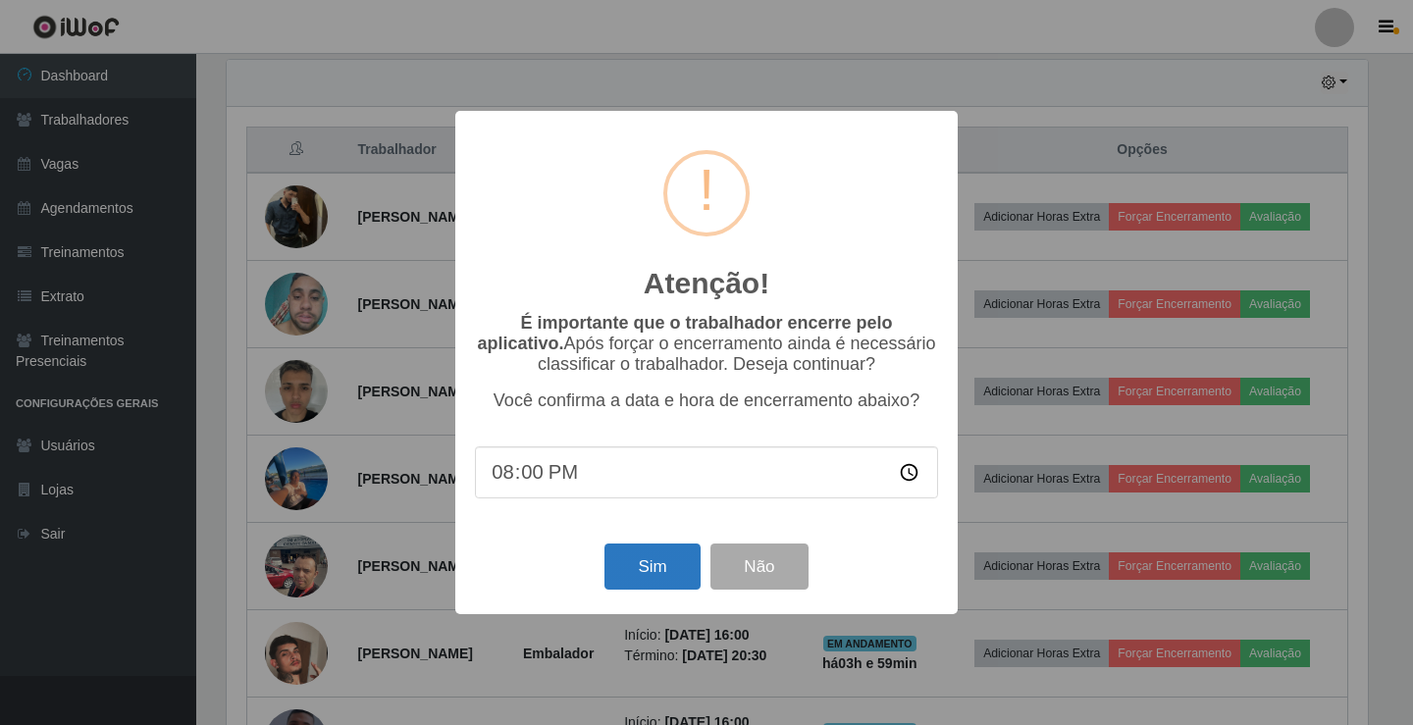  What do you see at coordinates (706, 343) in the screenshot?
I see `p: Após forçar o encerramento ainda é necessário classificar o trabalhador. Deseja continuar?` at bounding box center [706, 343].